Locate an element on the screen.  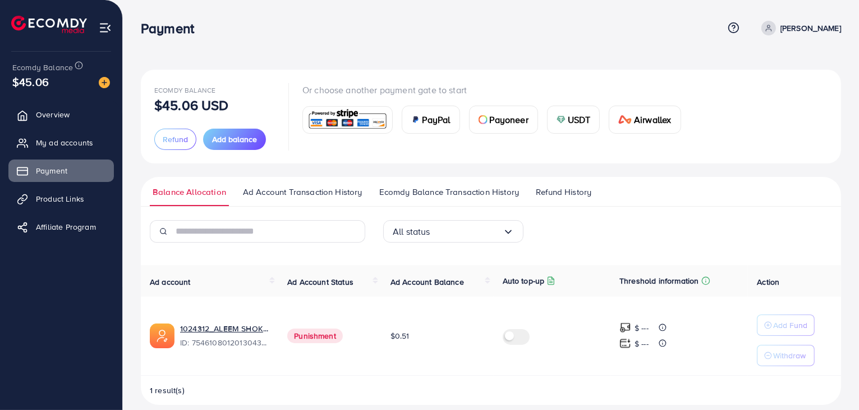
a: logo is located at coordinates (49, 24).